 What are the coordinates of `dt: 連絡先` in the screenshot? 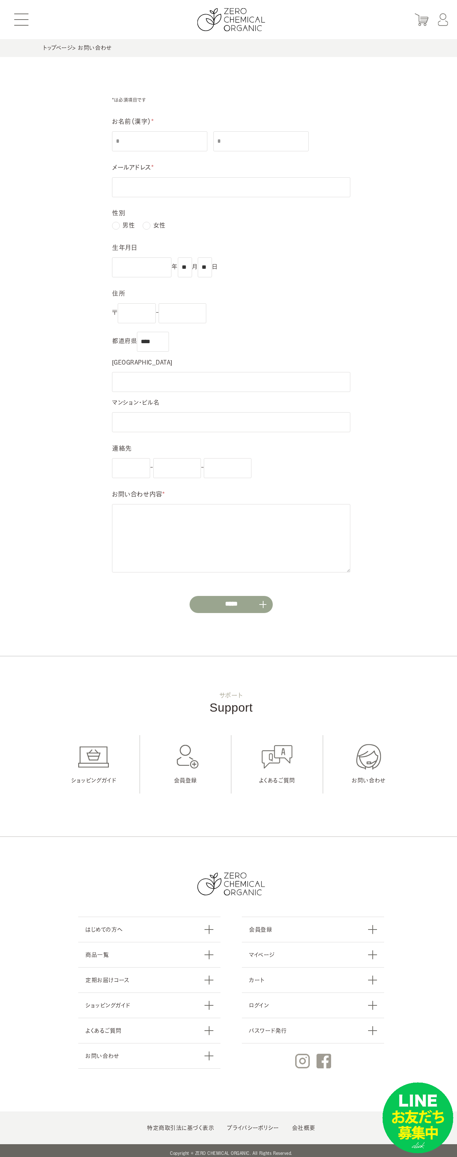 It's located at (231, 443).